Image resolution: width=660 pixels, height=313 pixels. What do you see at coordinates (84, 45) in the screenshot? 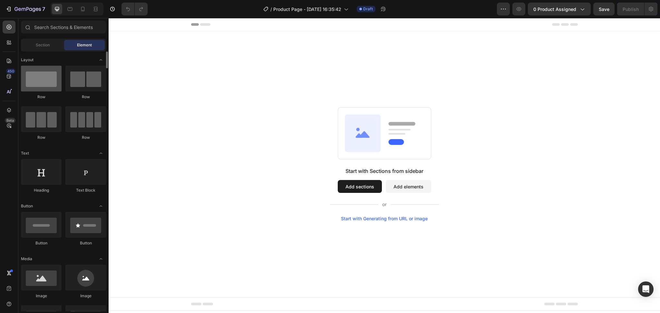
I see `span: Element` at bounding box center [84, 45].